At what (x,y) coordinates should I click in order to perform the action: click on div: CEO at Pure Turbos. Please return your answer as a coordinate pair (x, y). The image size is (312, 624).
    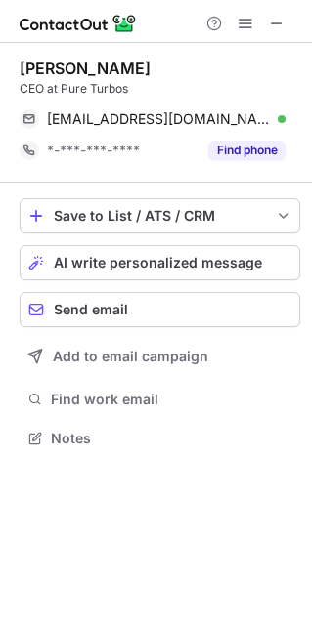
    Looking at the image, I should click on (159, 89).